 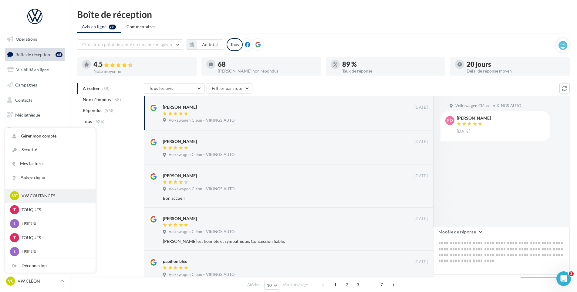 What do you see at coordinates (391, 71) in the screenshot?
I see `div: Taux de réponse` at bounding box center [391, 71].